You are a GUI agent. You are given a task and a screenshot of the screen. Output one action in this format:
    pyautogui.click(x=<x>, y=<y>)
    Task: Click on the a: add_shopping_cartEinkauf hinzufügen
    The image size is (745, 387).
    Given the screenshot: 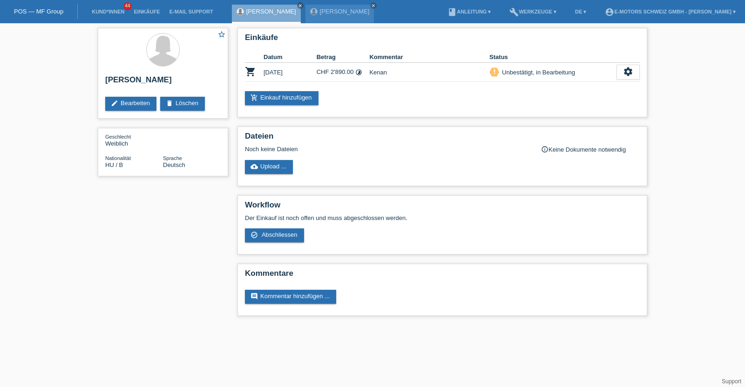 What is the action you would take?
    pyautogui.click(x=282, y=98)
    